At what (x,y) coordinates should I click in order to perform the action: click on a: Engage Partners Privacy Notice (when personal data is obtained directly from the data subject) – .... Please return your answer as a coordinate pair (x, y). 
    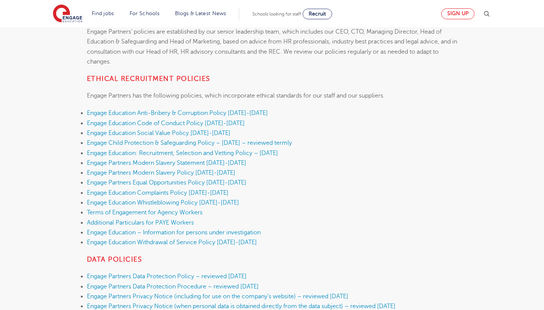
    Looking at the image, I should click on (241, 306).